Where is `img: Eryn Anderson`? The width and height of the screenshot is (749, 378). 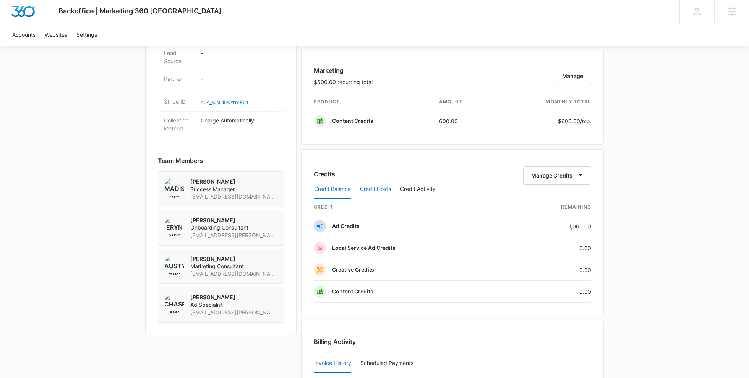 img: Eryn Anderson is located at coordinates (174, 226).